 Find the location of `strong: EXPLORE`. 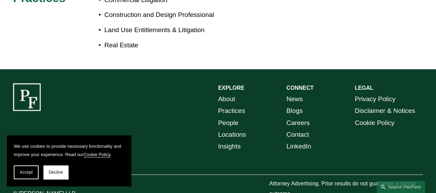

strong: EXPLORE is located at coordinates (231, 88).